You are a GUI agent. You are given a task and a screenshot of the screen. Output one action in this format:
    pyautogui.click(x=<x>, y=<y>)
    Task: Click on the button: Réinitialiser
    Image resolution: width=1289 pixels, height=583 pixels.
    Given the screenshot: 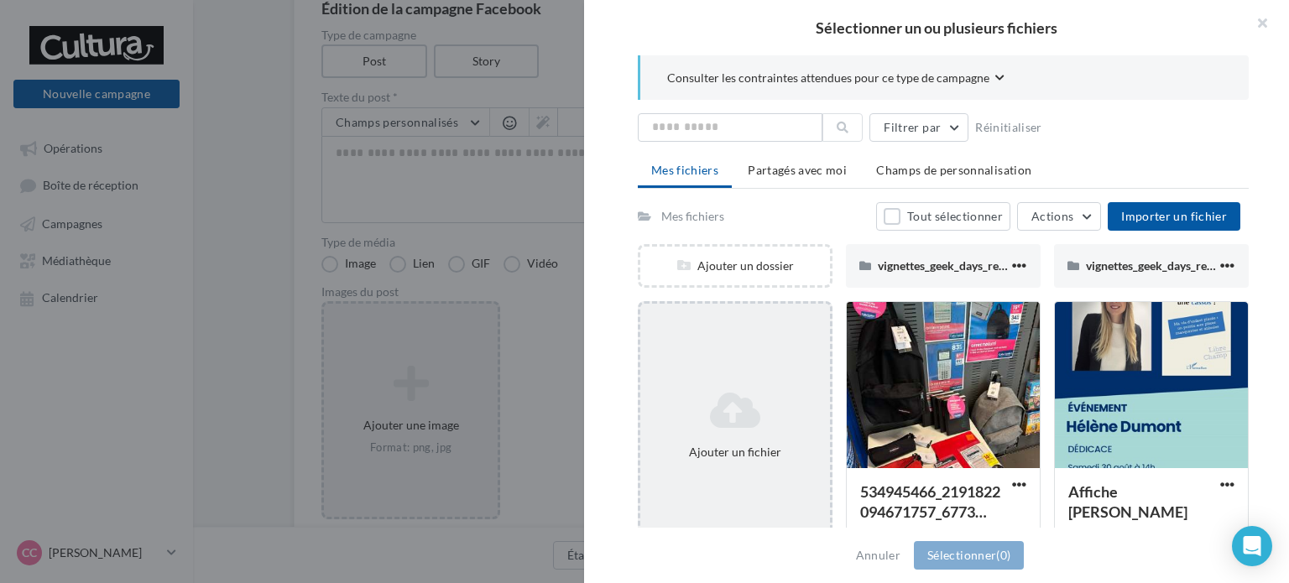 What is the action you would take?
    pyautogui.click(x=1009, y=128)
    